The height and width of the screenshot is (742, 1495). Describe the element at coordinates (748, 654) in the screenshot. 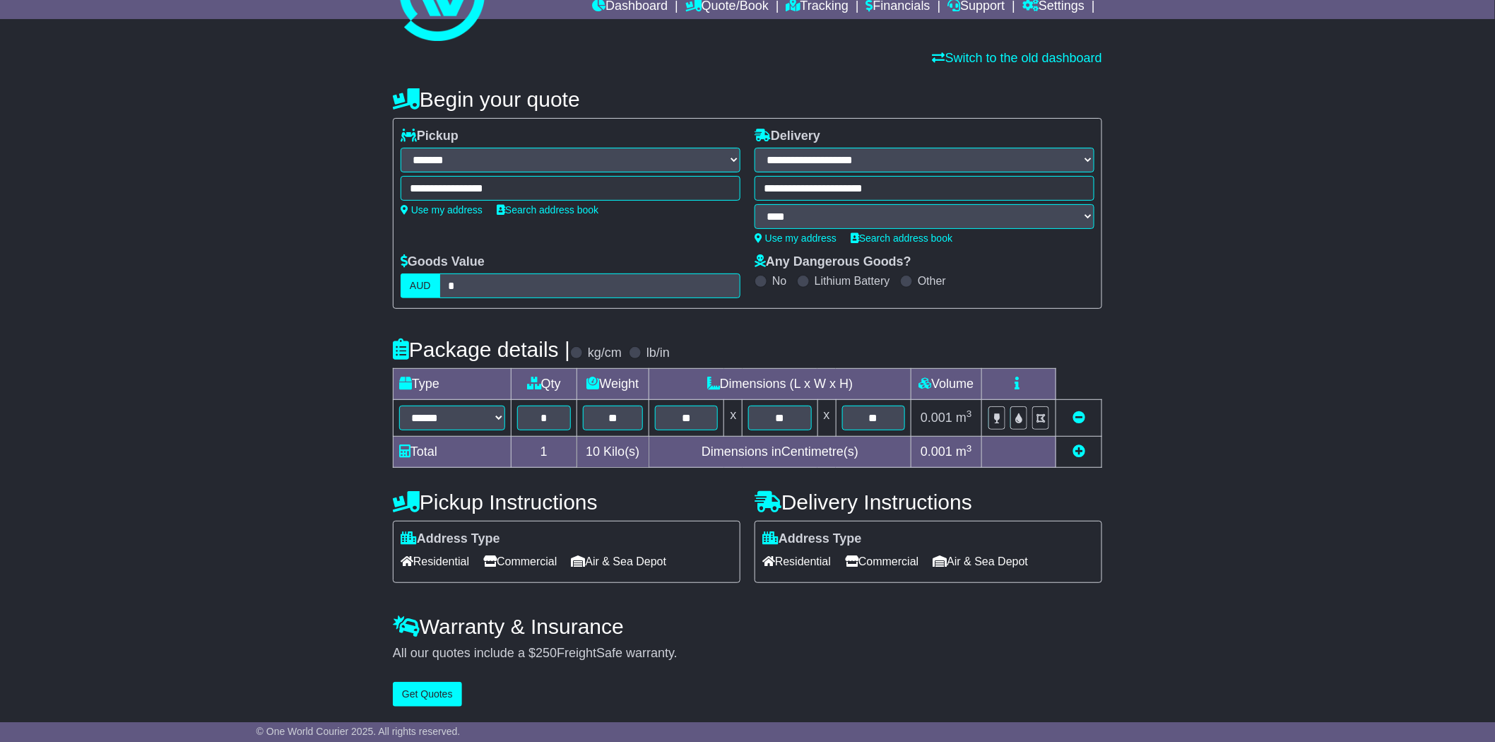

I see `div: All our quotes include a $ FreightSafe warranty.` at that location.